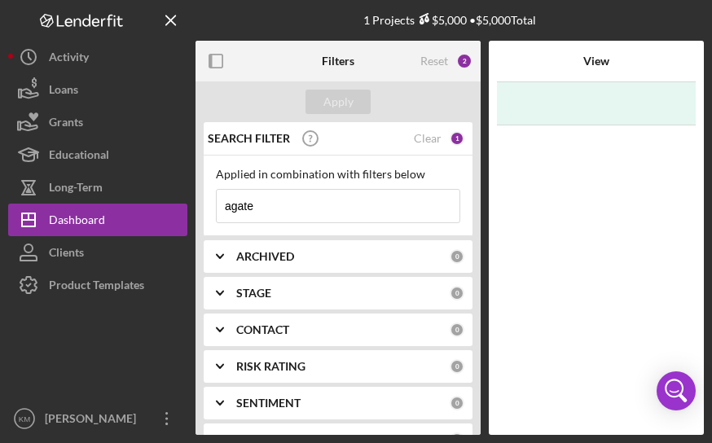  Describe the element at coordinates (96, 287) in the screenshot. I see `div: Product Templates` at that location.